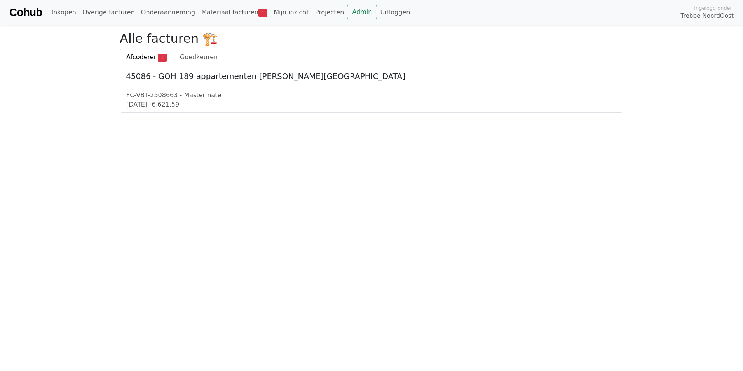 The height and width of the screenshot is (371, 743). What do you see at coordinates (329, 12) in the screenshot?
I see `a: Projecten` at bounding box center [329, 12].